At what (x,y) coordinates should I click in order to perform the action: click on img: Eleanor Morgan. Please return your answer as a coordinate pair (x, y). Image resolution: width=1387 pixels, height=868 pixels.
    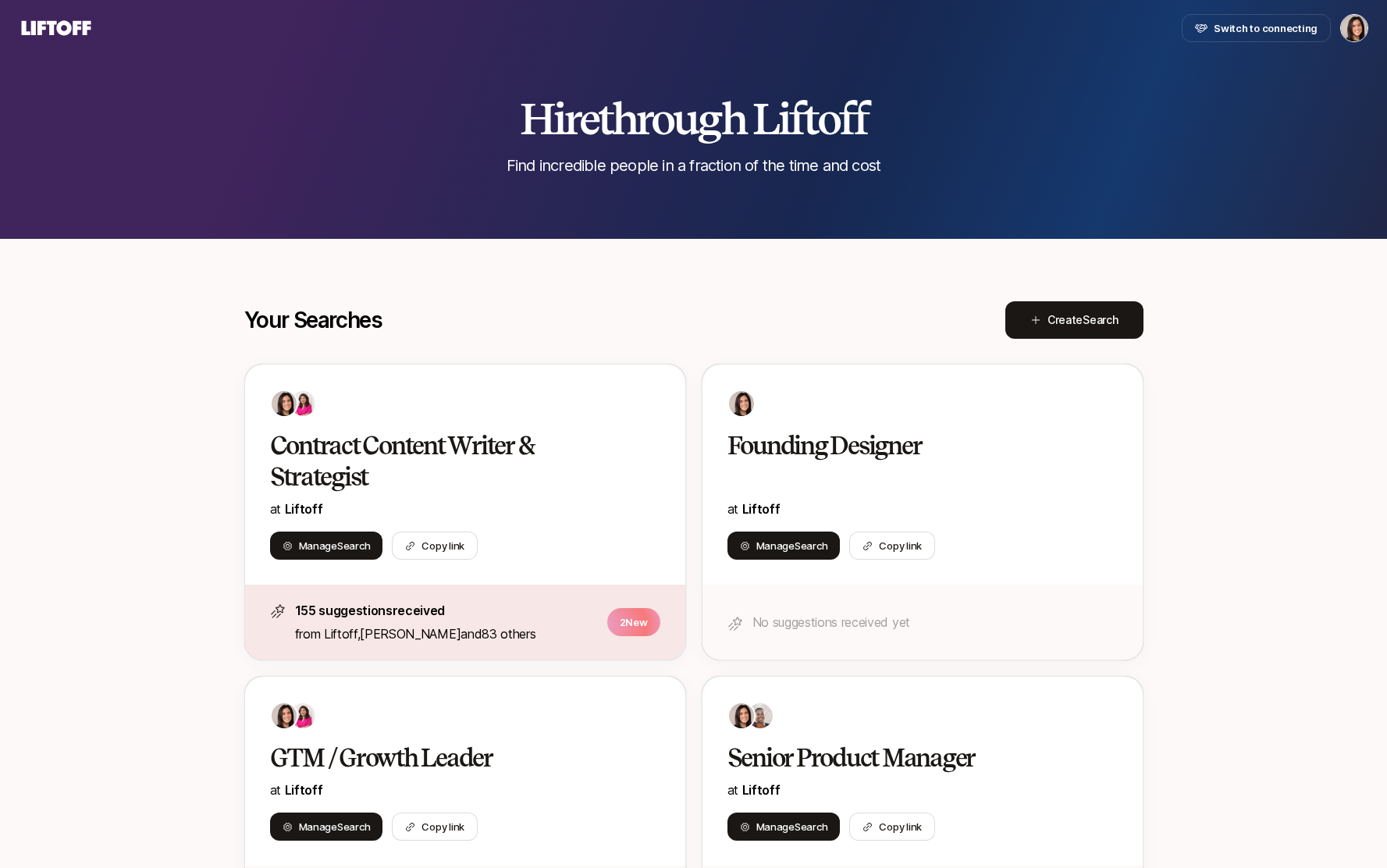
    Looking at the image, I should click on (1355, 28).